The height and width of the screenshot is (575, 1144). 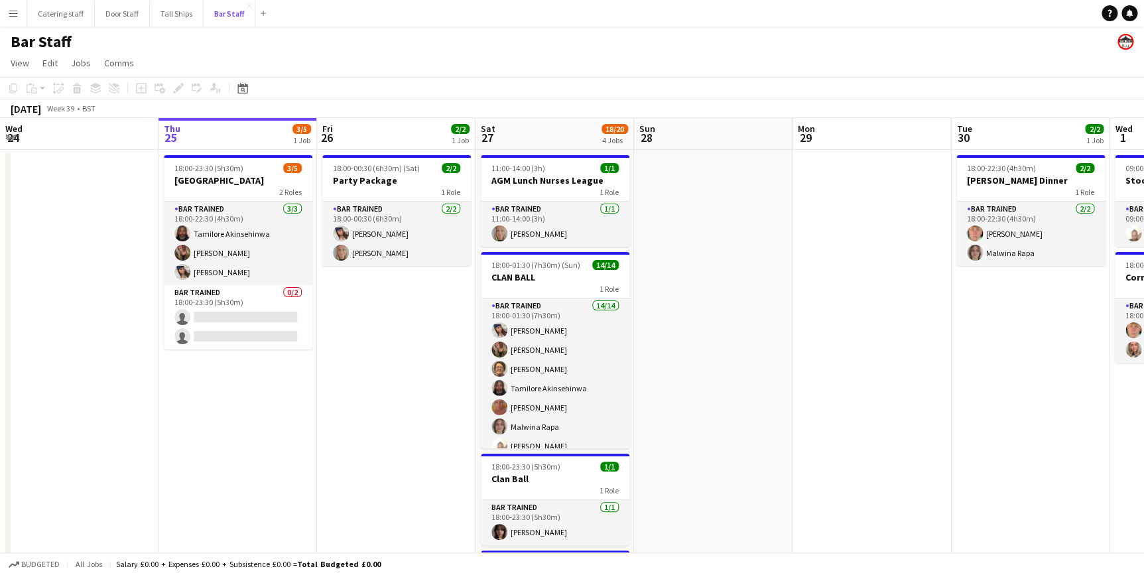 What do you see at coordinates (615, 140) in the screenshot?
I see `div: 4 Jobs` at bounding box center [615, 140].